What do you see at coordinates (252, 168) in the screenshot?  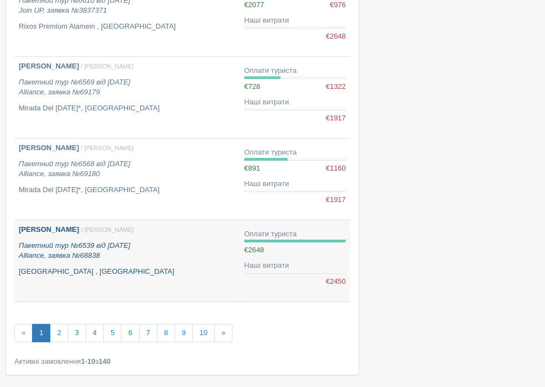 I see `span: €891` at bounding box center [252, 168].